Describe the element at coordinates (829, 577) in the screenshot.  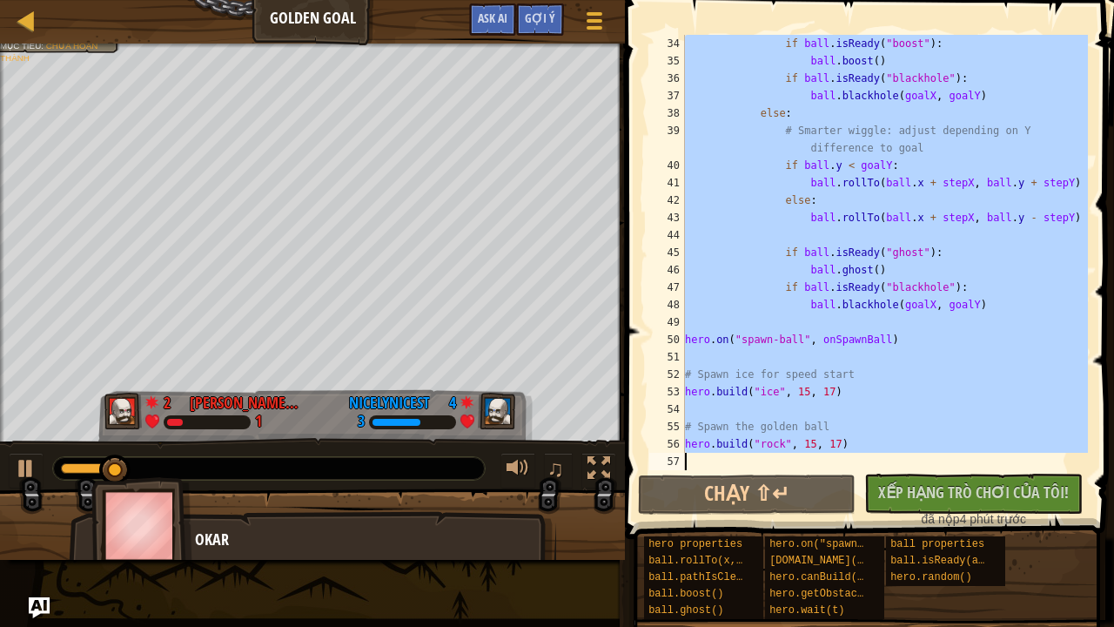
I see `span: hero.canBuild(x, y)` at that location.